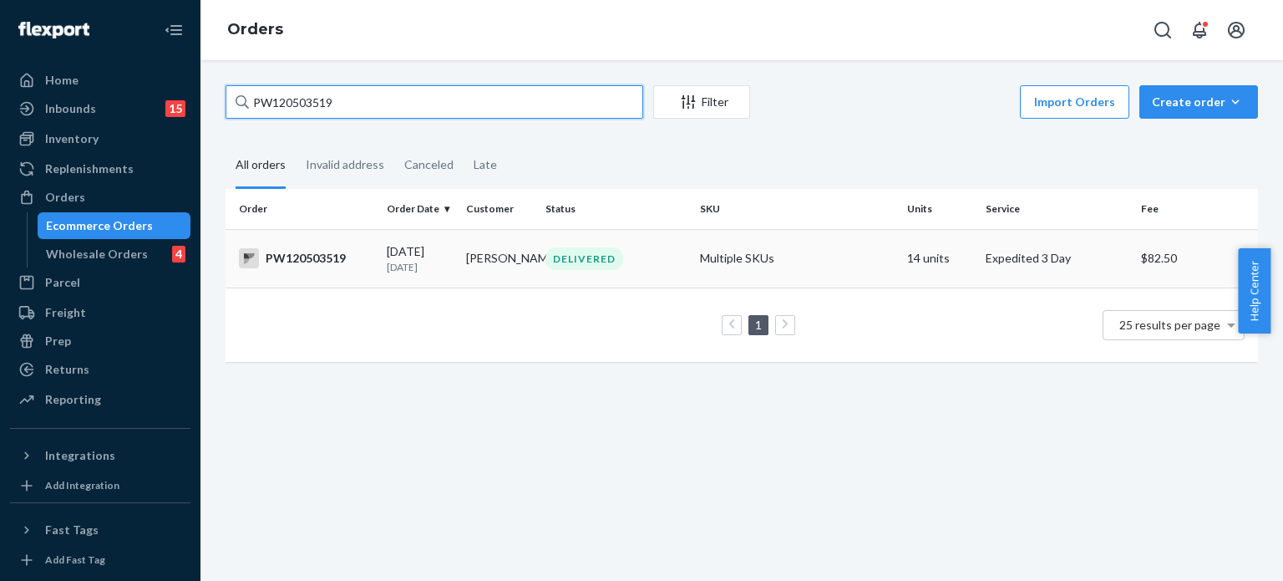 The image size is (1283, 581). I want to click on a: Returns, so click(100, 369).